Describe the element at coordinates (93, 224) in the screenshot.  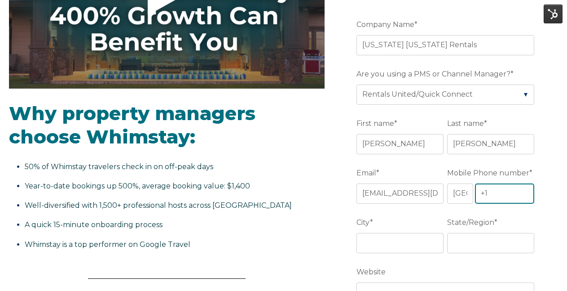
I see `span: A quick 15-minute onboarding process` at that location.